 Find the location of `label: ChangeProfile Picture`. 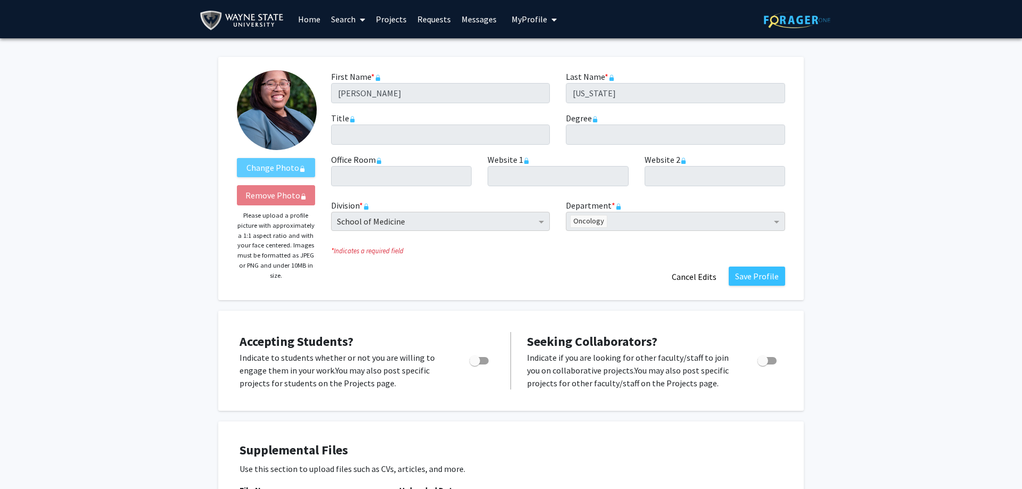

label: ChangeProfile Picture is located at coordinates (276, 168).